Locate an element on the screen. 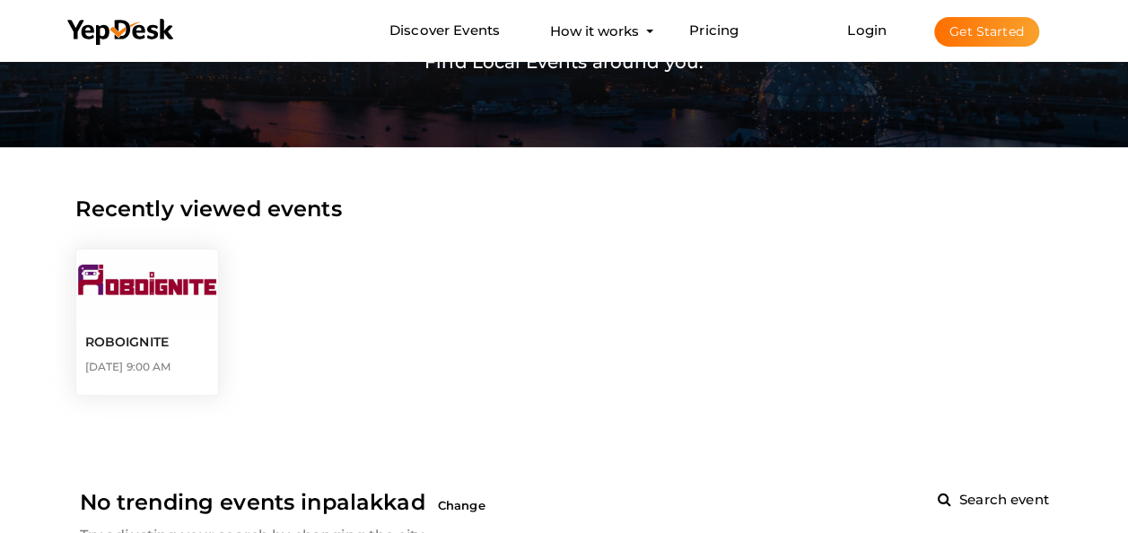  span: palakkad is located at coordinates (372, 502).